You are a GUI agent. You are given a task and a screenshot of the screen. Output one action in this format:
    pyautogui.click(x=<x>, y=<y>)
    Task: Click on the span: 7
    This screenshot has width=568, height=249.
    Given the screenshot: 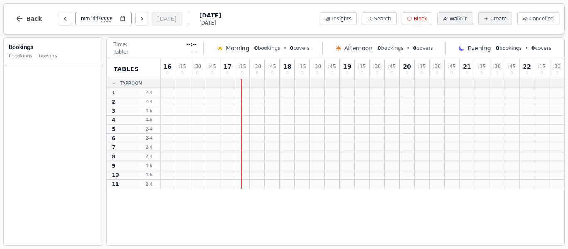 What is the action you would take?
    pyautogui.click(x=114, y=148)
    